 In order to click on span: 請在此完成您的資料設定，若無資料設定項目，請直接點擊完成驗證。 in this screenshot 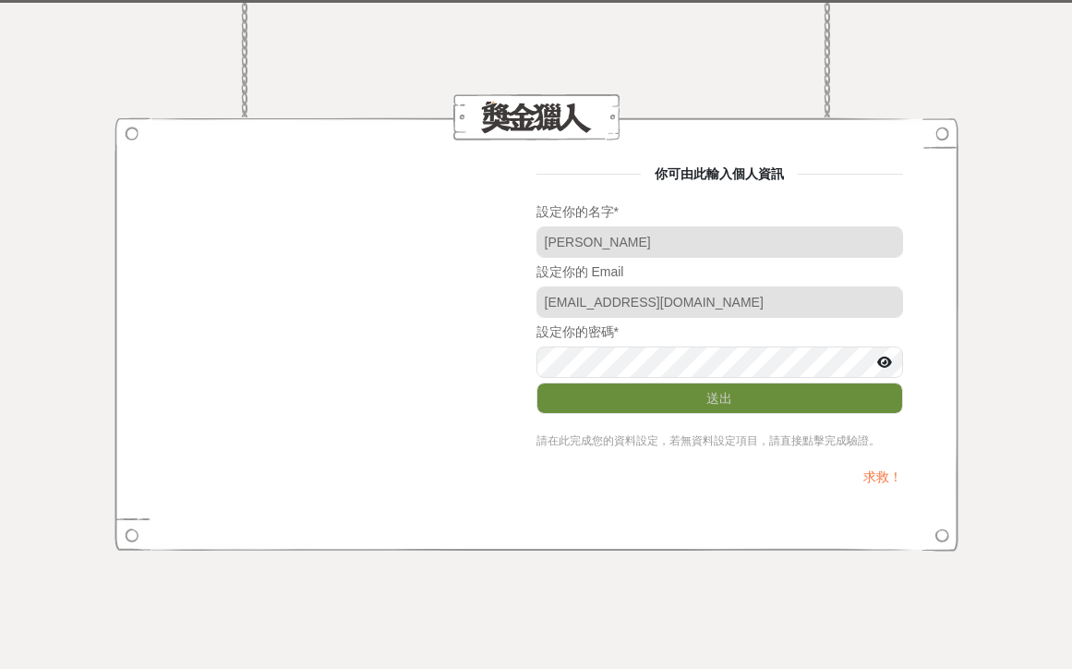, I will do `click(708, 441)`.